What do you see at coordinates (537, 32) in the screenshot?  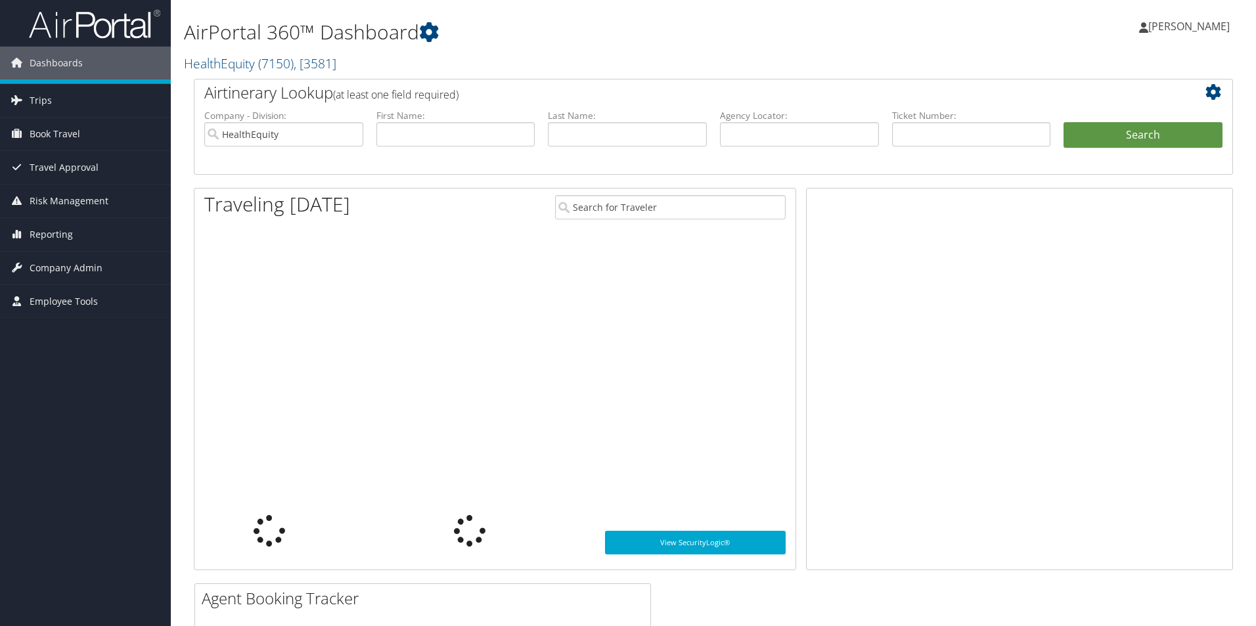 I see `h1: AirPortal 360™ Dashboard` at bounding box center [537, 32].